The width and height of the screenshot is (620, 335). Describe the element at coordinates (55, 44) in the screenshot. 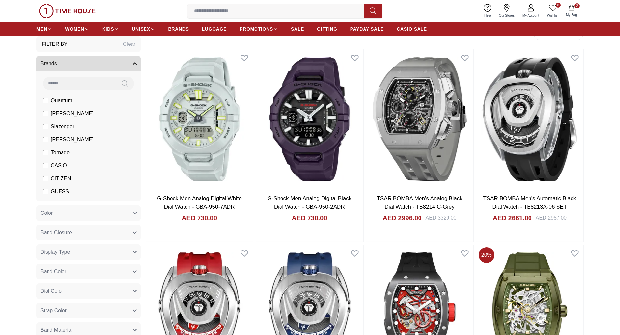

I see `h3: Filter By` at that location.